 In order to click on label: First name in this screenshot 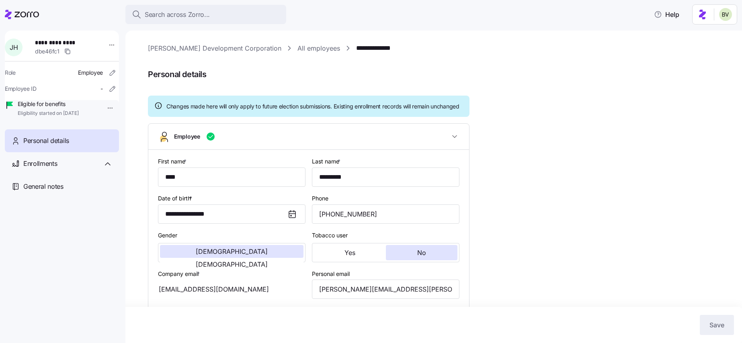, I will do `click(173, 162)`.